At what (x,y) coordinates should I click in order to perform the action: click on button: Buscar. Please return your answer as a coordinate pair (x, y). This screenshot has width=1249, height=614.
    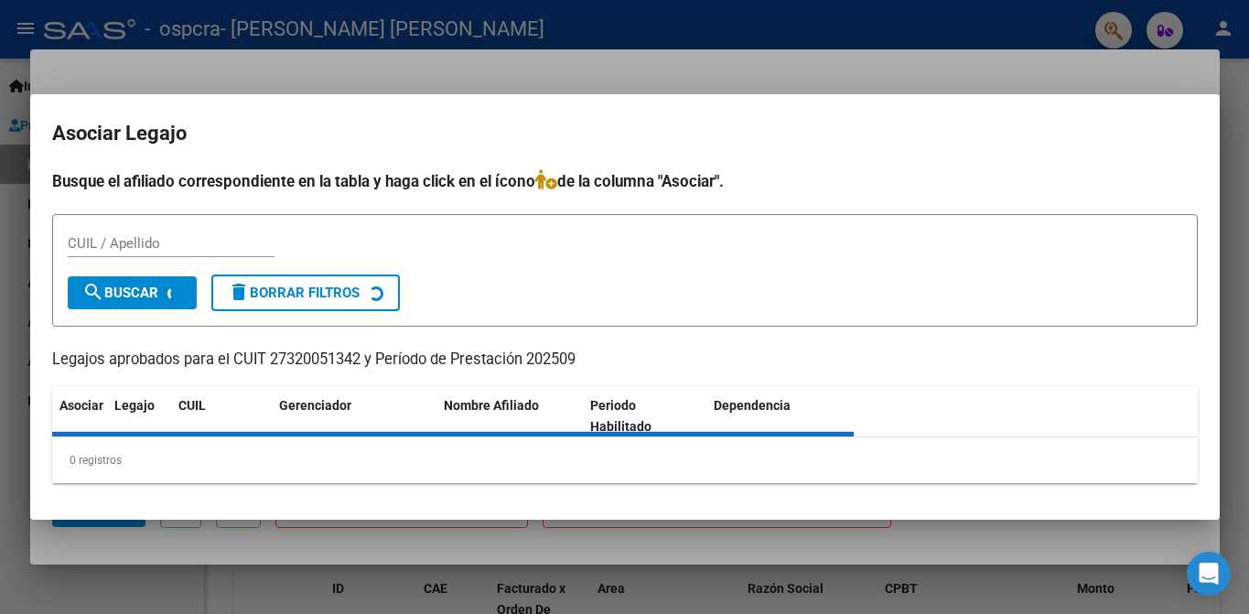
    Looking at the image, I should click on (132, 293).